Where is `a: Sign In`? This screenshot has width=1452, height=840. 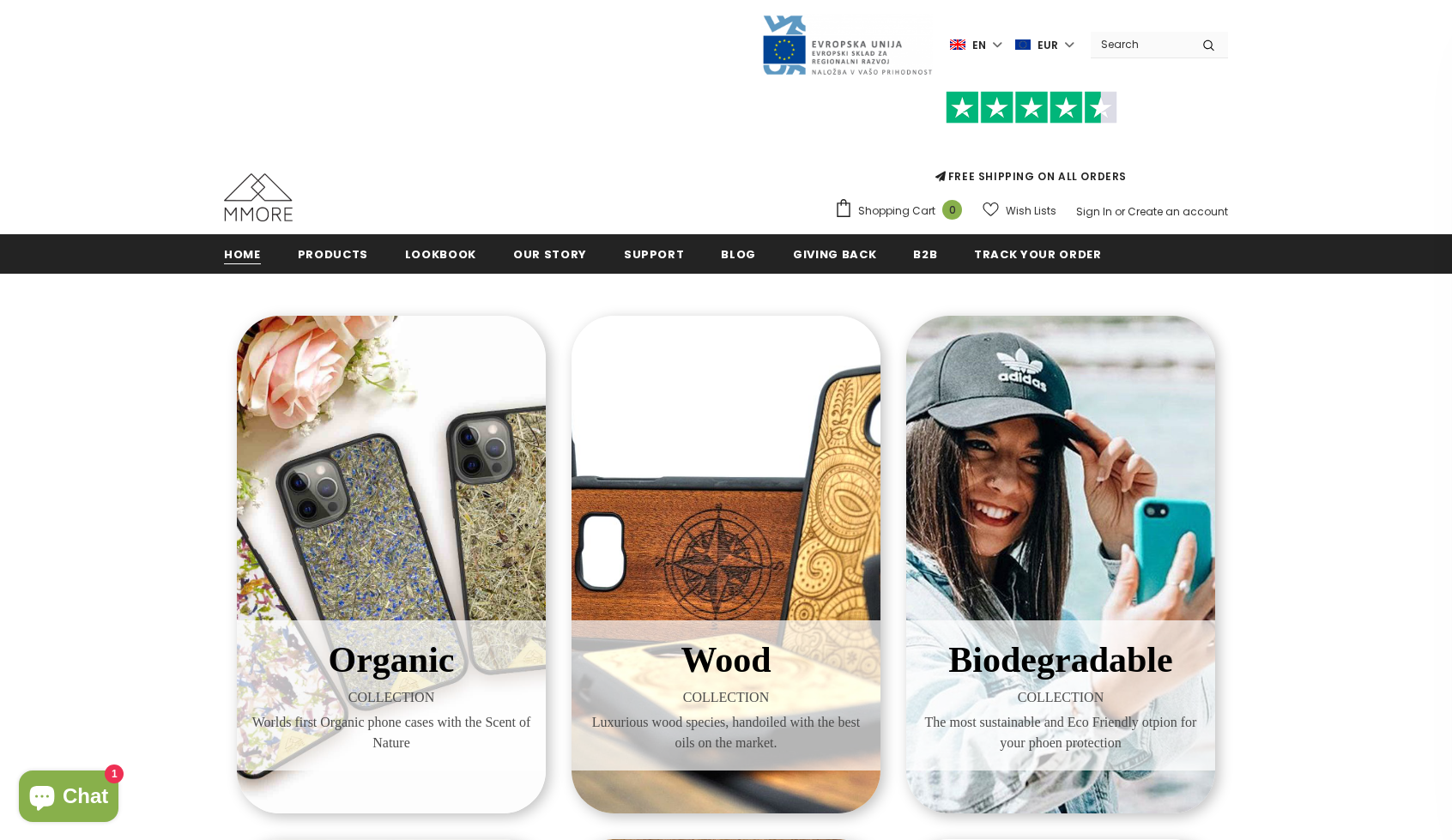
a: Sign In is located at coordinates (1094, 211).